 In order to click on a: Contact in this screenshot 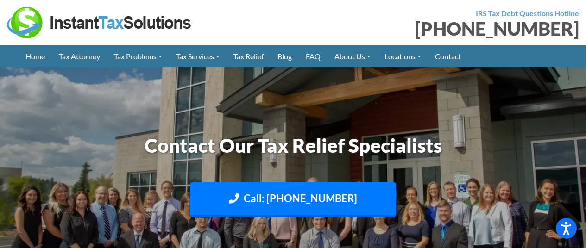, I will do `click(448, 56)`.